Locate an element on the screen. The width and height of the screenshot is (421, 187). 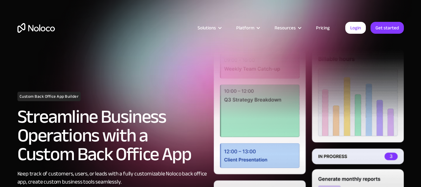
a: Get started is located at coordinates (387, 28).